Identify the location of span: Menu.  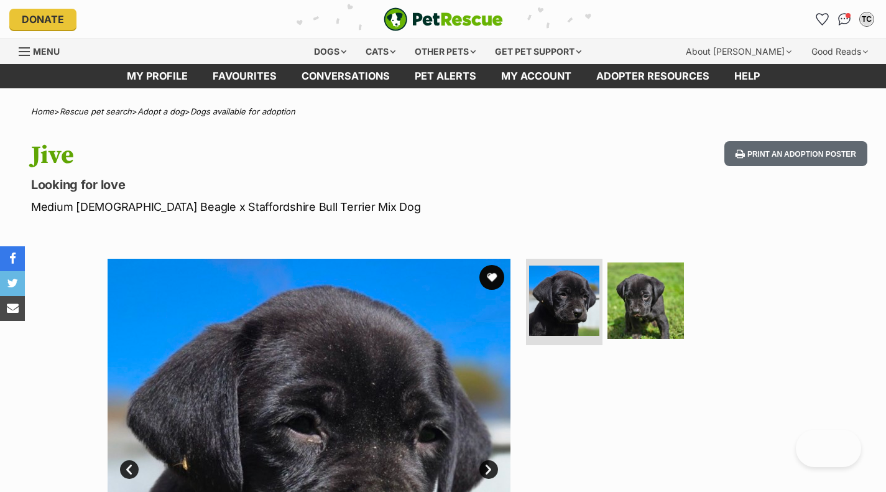
(46, 51).